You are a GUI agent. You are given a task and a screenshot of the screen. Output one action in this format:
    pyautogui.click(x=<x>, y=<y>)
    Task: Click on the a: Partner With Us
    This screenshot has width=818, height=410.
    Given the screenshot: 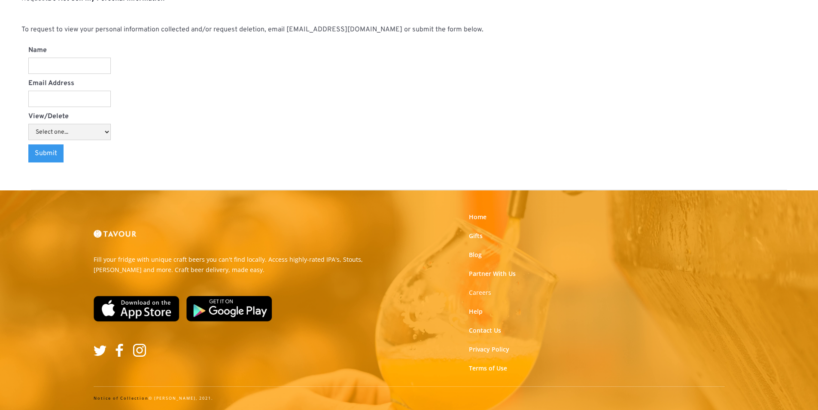 What is the action you would take?
    pyautogui.click(x=492, y=274)
    